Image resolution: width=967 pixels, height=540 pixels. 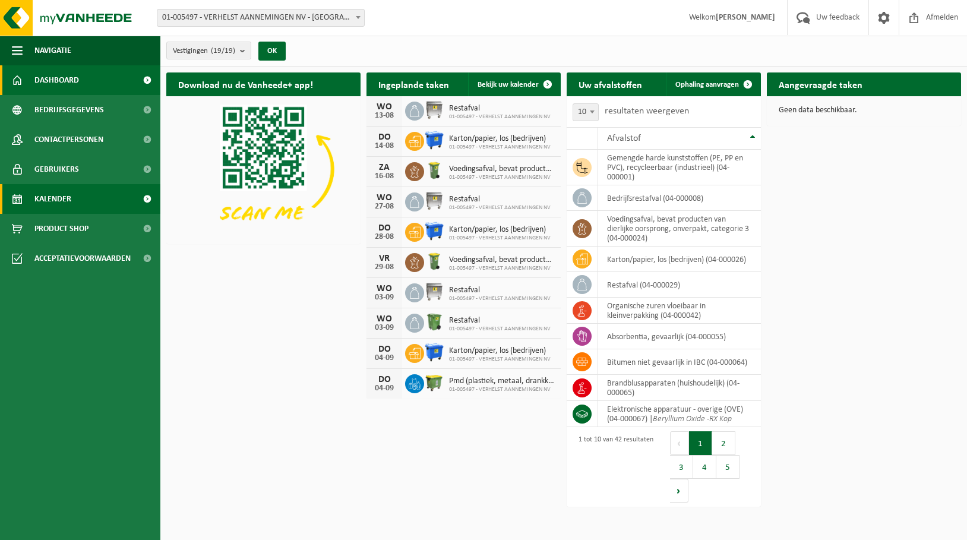 What do you see at coordinates (56, 80) in the screenshot?
I see `span: Dashboard` at bounding box center [56, 80].